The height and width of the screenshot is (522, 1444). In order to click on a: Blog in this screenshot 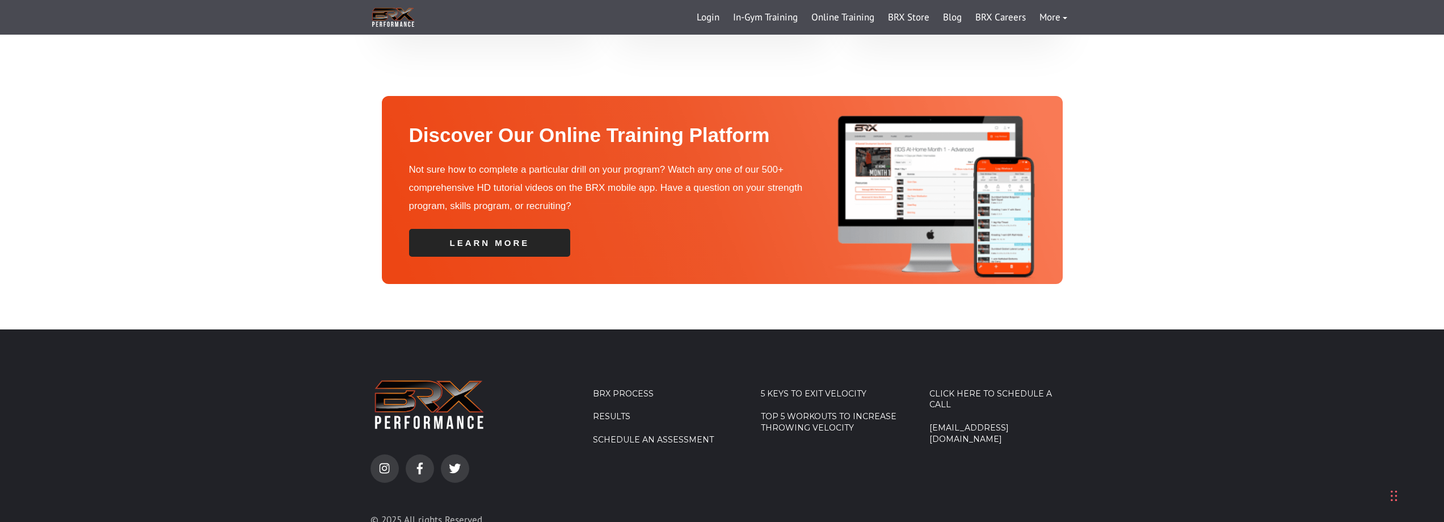, I will do `click(952, 18)`.